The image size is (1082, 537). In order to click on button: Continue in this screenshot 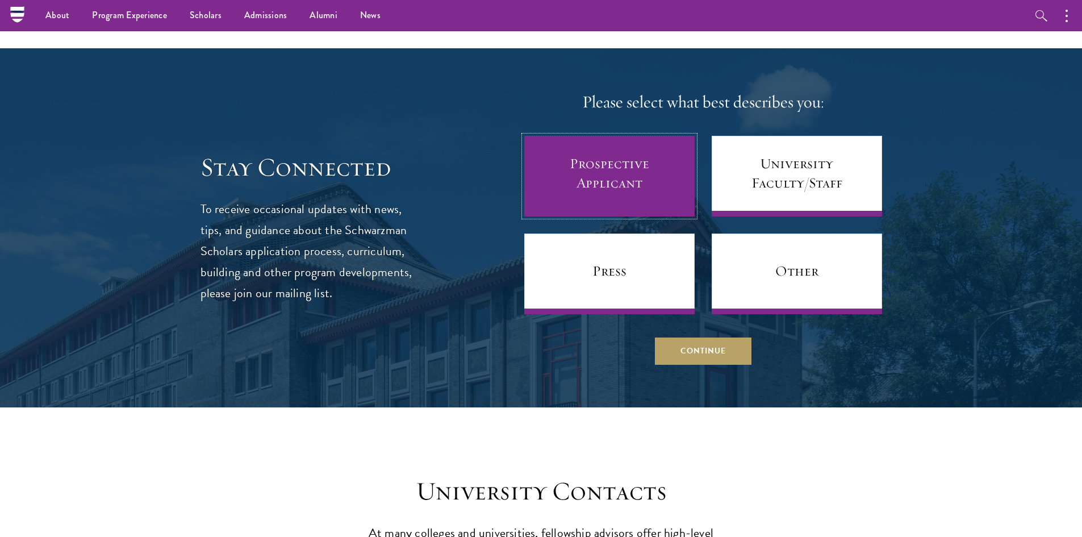, I will do `click(703, 350)`.